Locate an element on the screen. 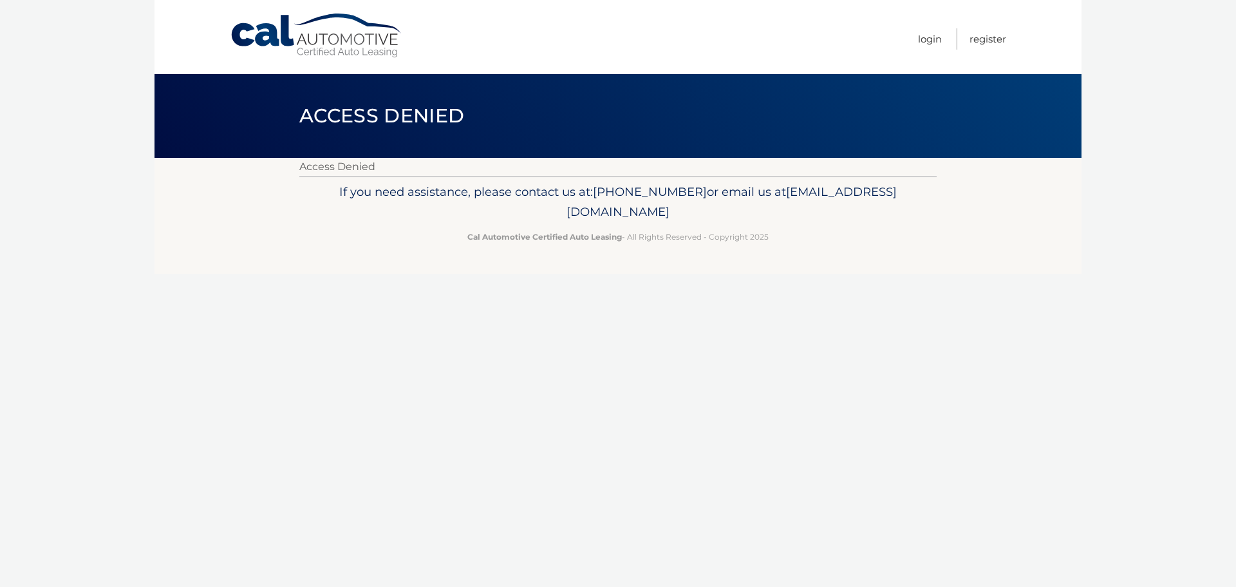  p: - All Rights Reserved - Copyright 2025 is located at coordinates (618, 236).